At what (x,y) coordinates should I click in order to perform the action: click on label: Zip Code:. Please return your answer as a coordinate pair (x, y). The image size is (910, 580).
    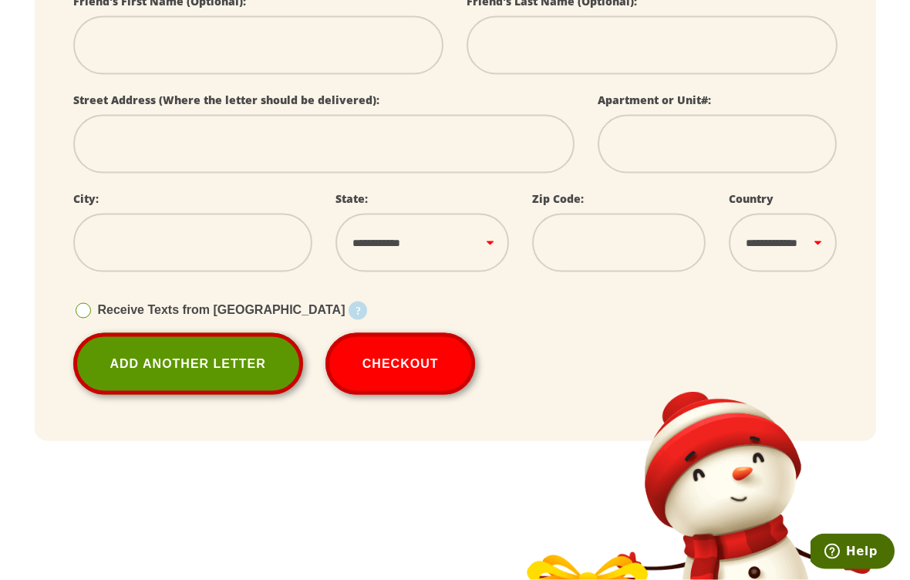
    Looking at the image, I should click on (558, 198).